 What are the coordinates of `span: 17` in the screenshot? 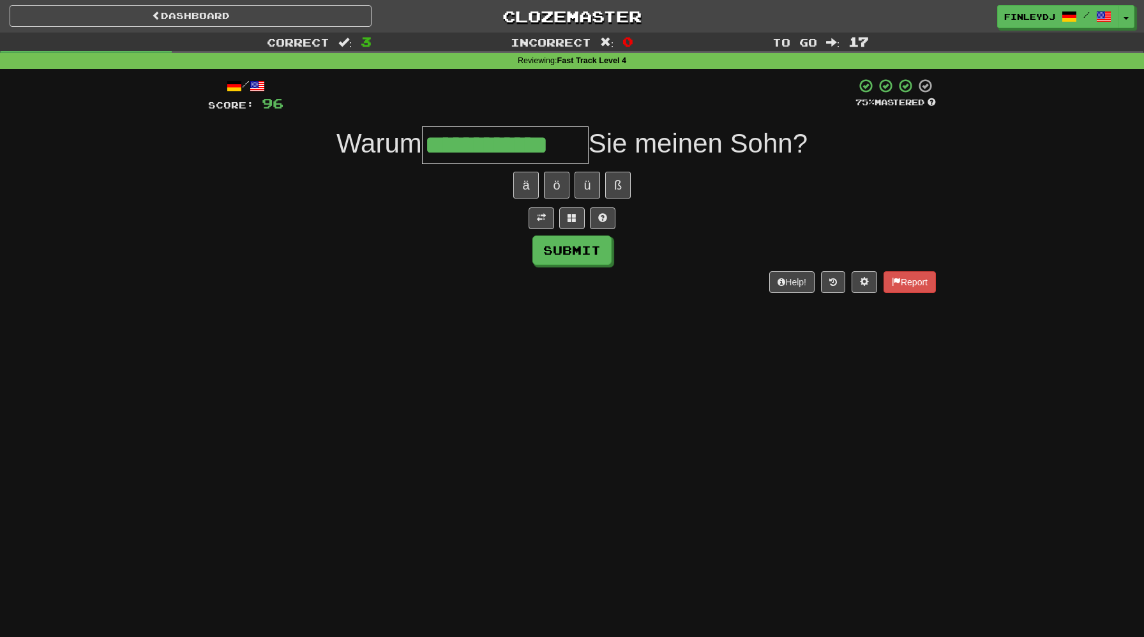 It's located at (858, 41).